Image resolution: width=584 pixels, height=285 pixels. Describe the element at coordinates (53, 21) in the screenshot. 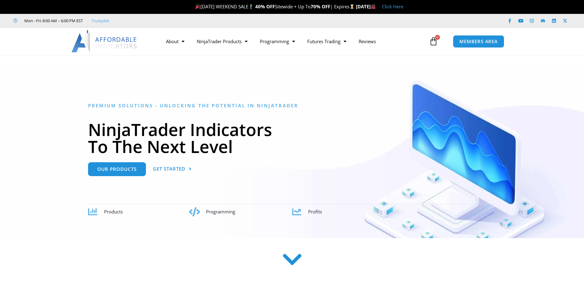

I see `span: Mon - Fri: 8:00 AM – 6:00 PM EST` at that location.